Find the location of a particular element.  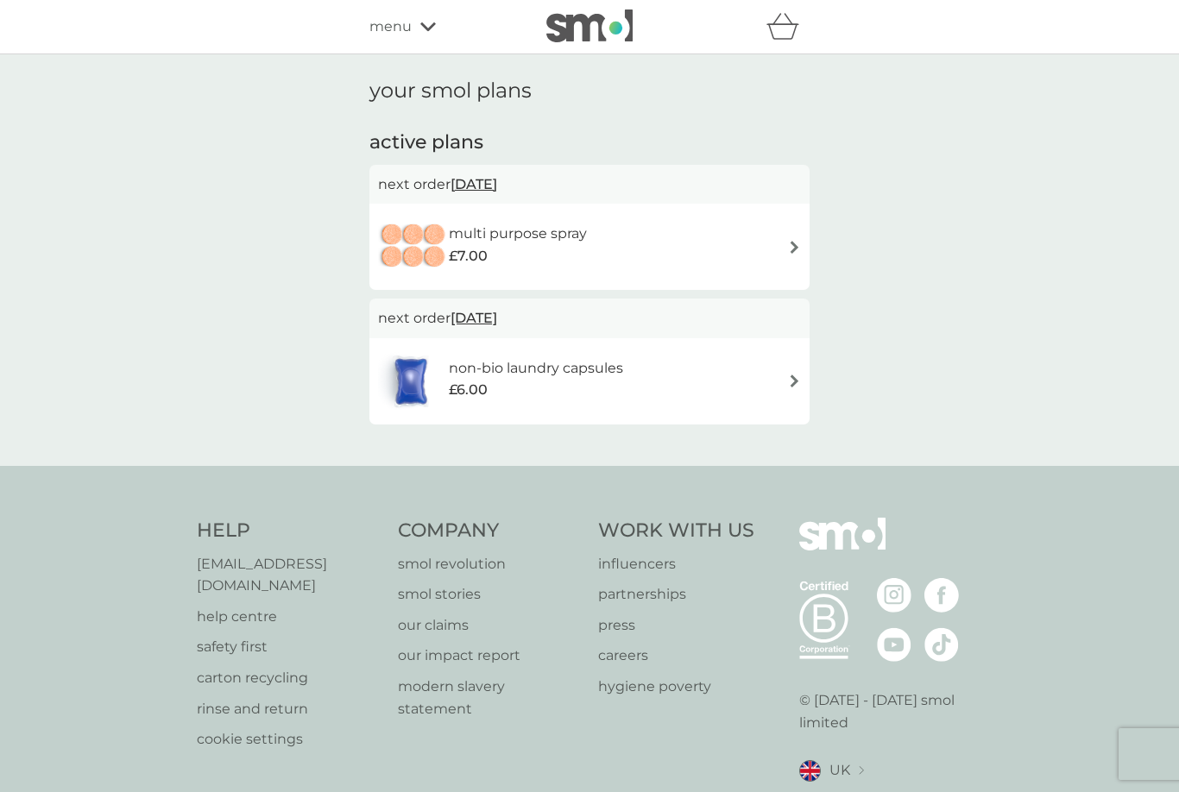

p: influencers is located at coordinates (676, 564).